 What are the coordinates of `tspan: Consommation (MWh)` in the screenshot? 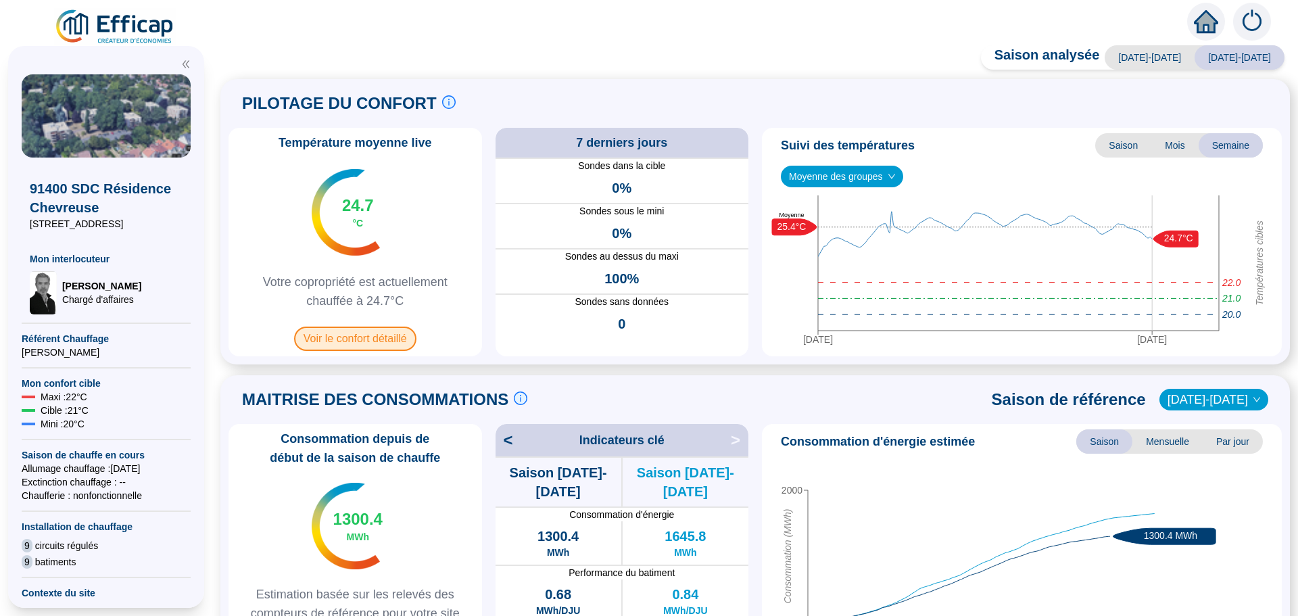 It's located at (787, 556).